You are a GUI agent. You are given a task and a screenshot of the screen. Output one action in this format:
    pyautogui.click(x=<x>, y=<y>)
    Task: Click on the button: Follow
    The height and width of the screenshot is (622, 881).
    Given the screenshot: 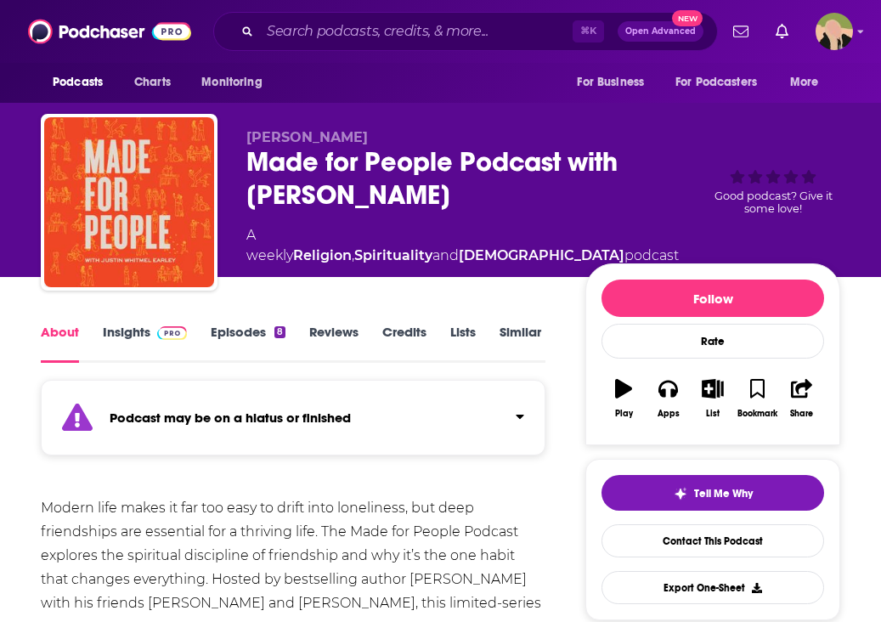 What is the action you would take?
    pyautogui.click(x=713, y=298)
    